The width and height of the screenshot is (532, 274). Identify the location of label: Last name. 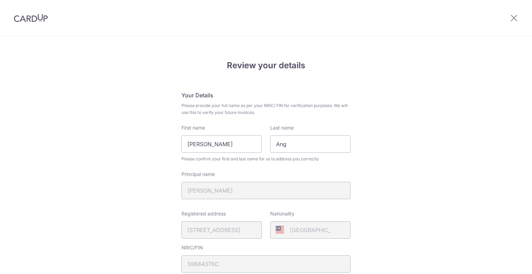
(282, 128).